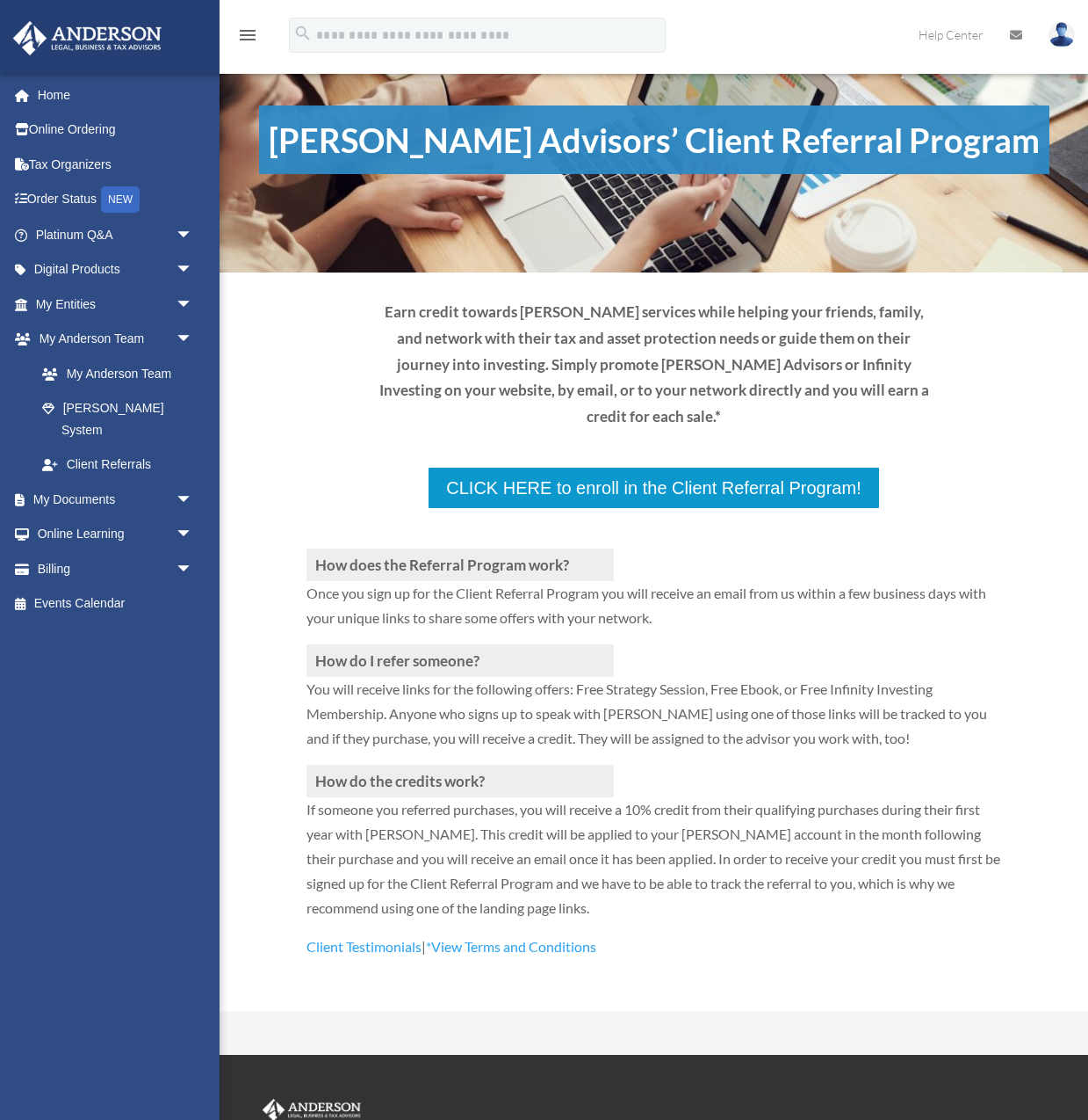  What do you see at coordinates (460, 564) in the screenshot?
I see `h3: How does the Referral Program work?` at bounding box center [460, 564].